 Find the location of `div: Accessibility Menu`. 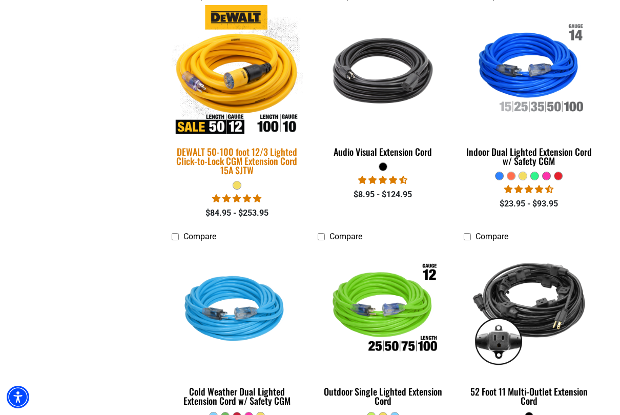

div: Accessibility Menu is located at coordinates (18, 397).